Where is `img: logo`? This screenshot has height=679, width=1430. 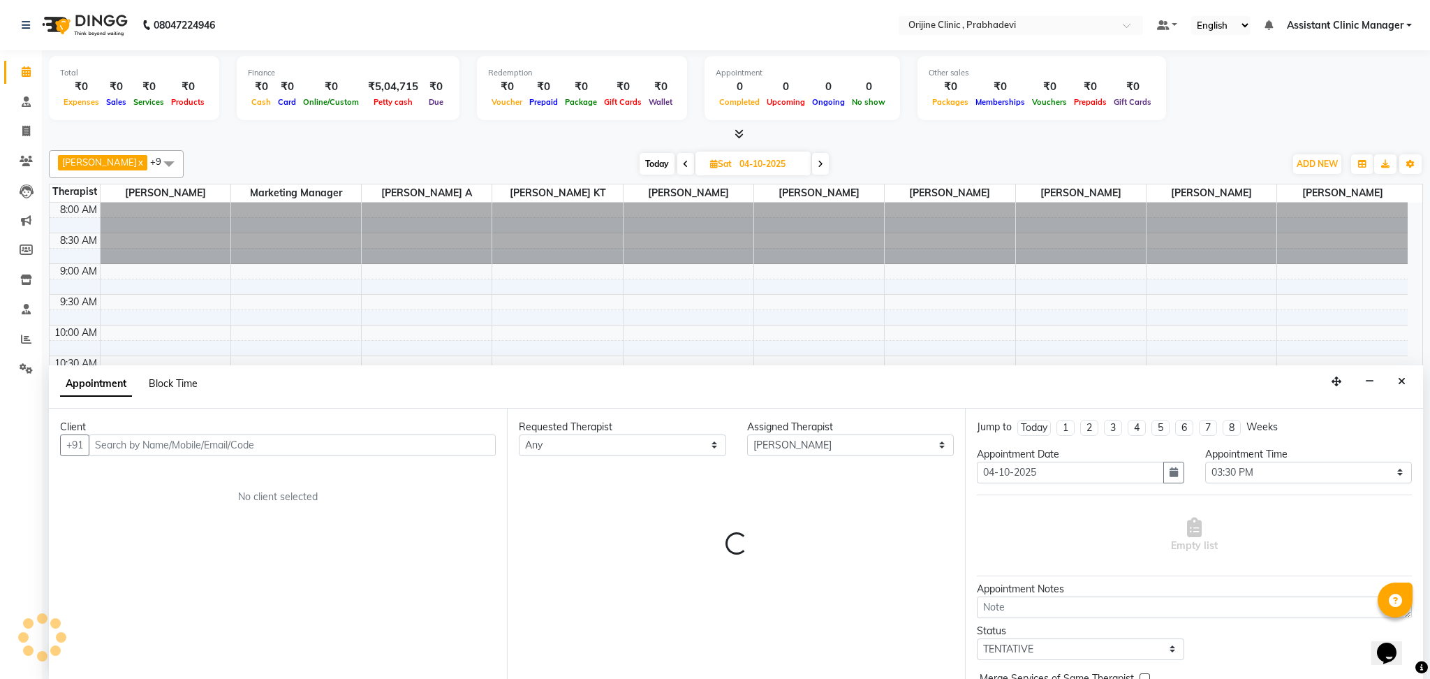 img: logo is located at coordinates (83, 25).